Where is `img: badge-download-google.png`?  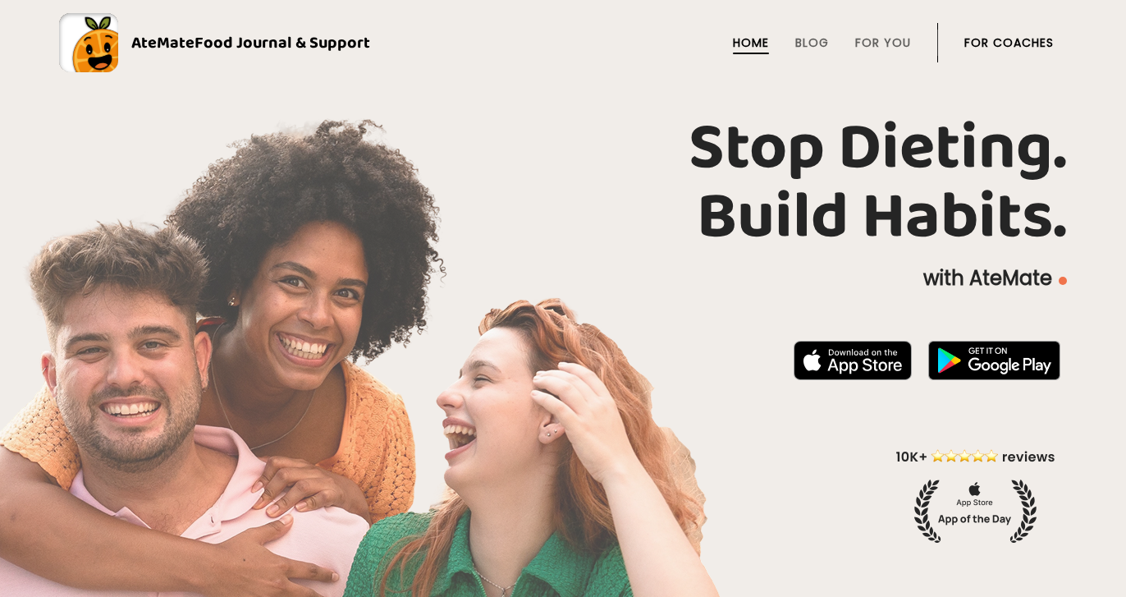 img: badge-download-google.png is located at coordinates (994, 360).